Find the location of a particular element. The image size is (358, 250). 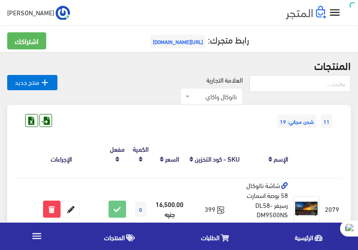

a: SKU - كود التخزين is located at coordinates (217, 158).